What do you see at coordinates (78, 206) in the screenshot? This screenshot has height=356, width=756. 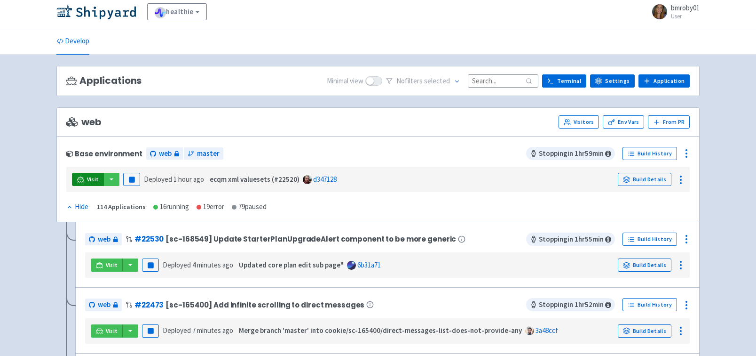 I see `button: Hide` at bounding box center [78, 206].